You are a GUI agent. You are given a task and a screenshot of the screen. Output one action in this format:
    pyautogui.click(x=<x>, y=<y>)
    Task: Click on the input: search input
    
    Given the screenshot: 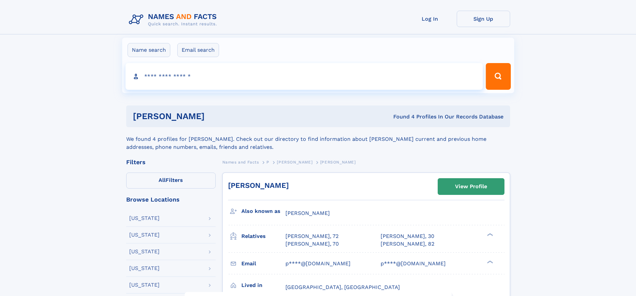 What is the action you would take?
    pyautogui.click(x=304, y=77)
    